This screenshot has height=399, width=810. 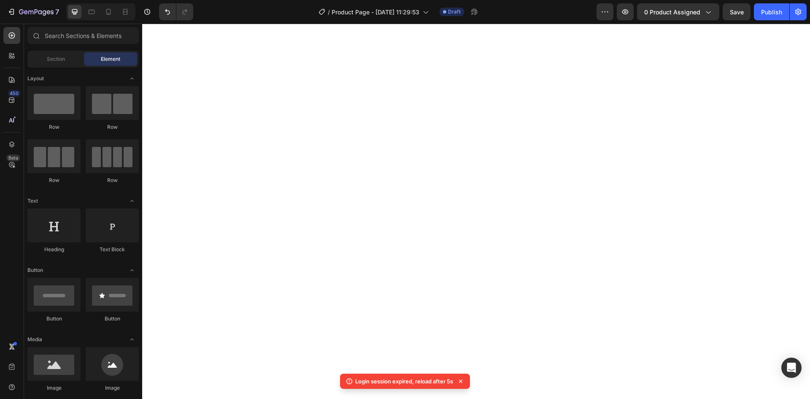 What do you see at coordinates (57, 12) in the screenshot?
I see `p: 7` at bounding box center [57, 12].